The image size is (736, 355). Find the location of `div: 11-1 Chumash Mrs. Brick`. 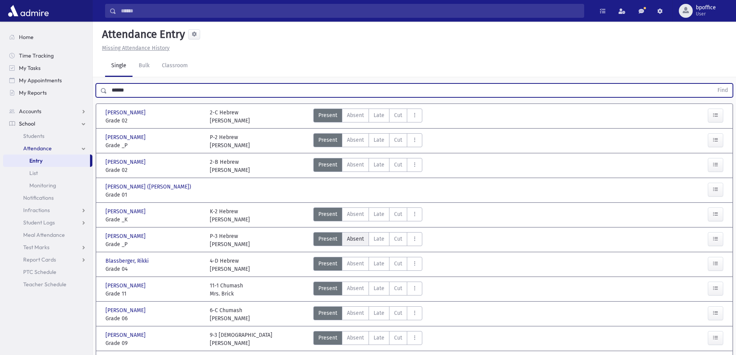

div: 11-1 Chumash Mrs. Brick is located at coordinates (226, 290).